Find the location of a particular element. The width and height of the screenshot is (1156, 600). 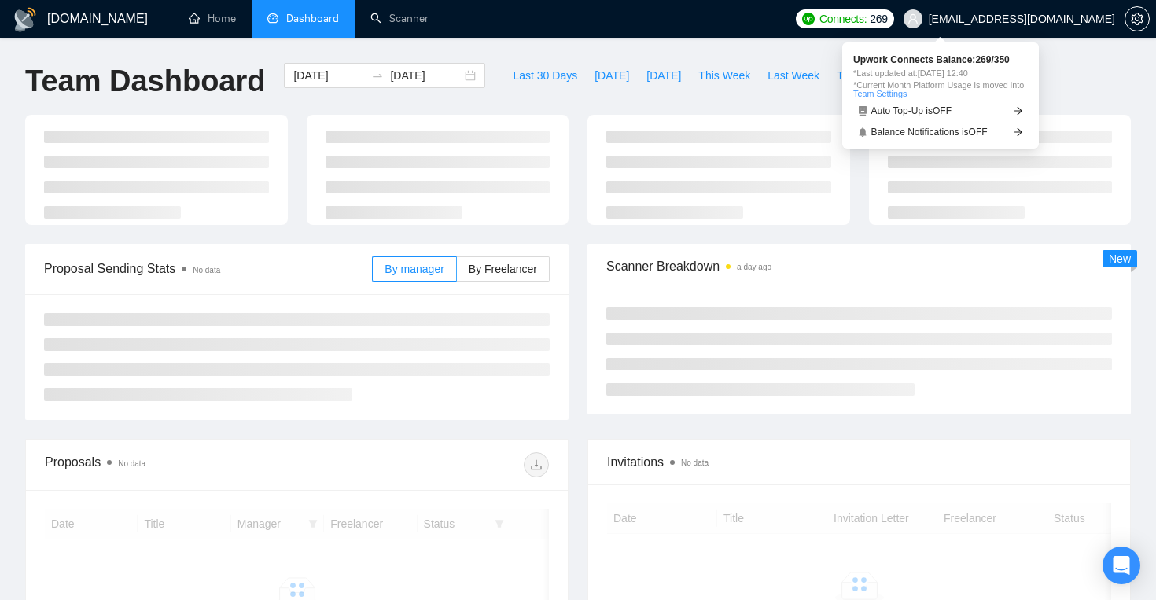

span: New is located at coordinates (1120, 259).